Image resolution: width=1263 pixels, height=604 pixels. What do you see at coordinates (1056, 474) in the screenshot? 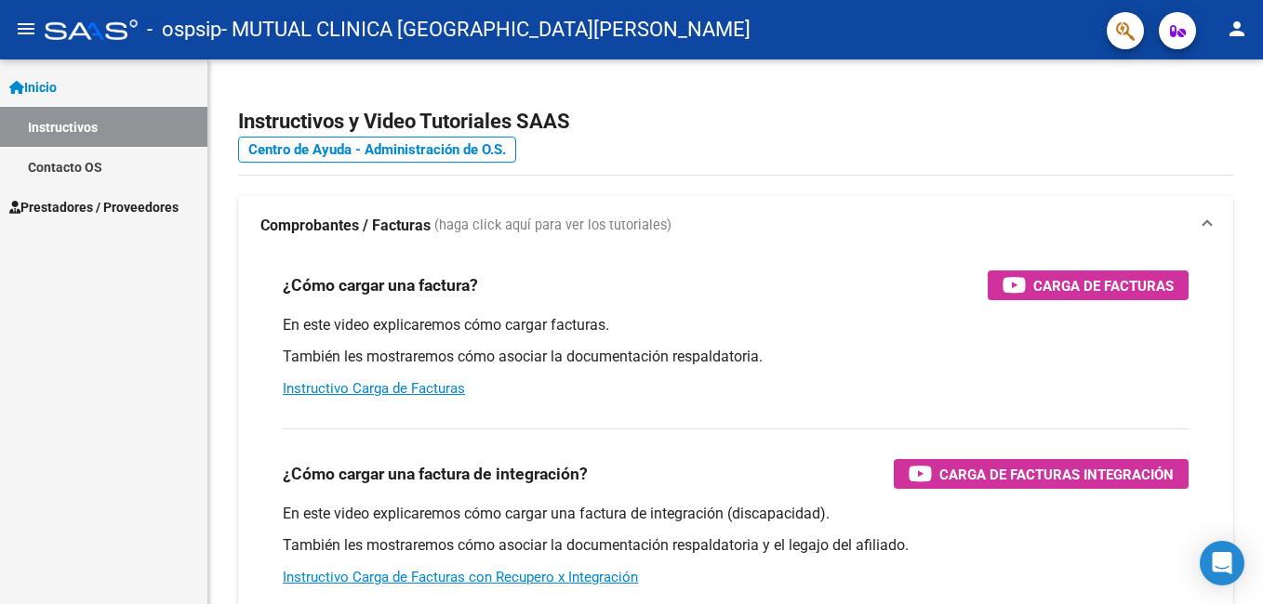
I see `span: Carga de Facturas Integración` at bounding box center [1056, 474].